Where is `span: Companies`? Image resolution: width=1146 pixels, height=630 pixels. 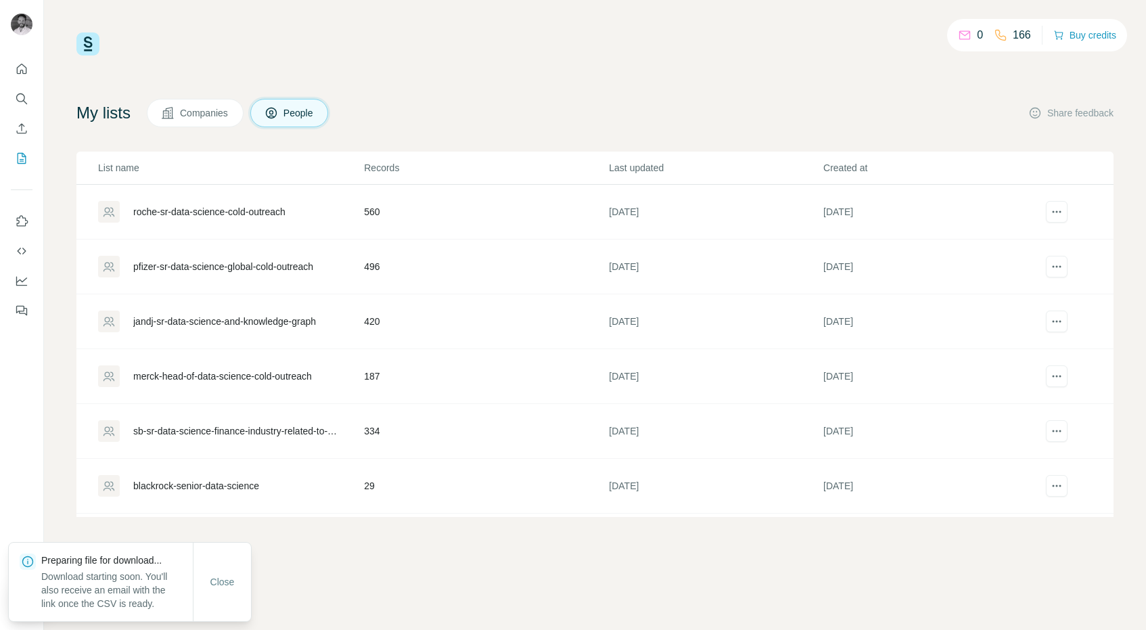
span: Companies is located at coordinates (204, 113).